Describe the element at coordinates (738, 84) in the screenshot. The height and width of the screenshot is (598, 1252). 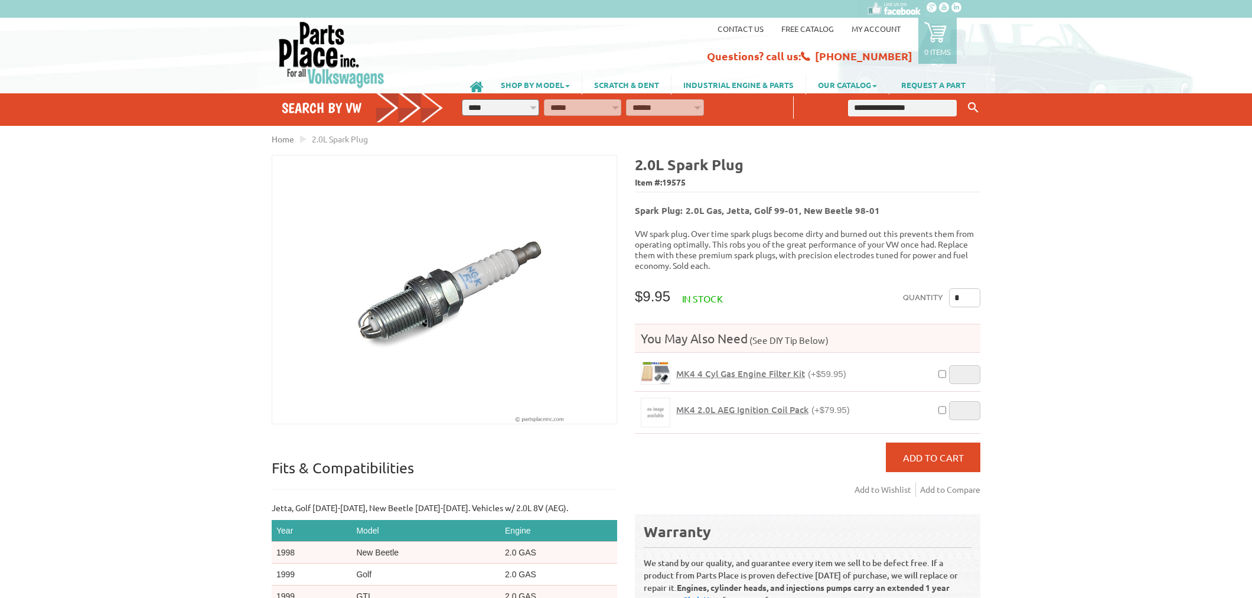
I see `a: INDUSTRIAL ENGINE & PARTS` at that location.